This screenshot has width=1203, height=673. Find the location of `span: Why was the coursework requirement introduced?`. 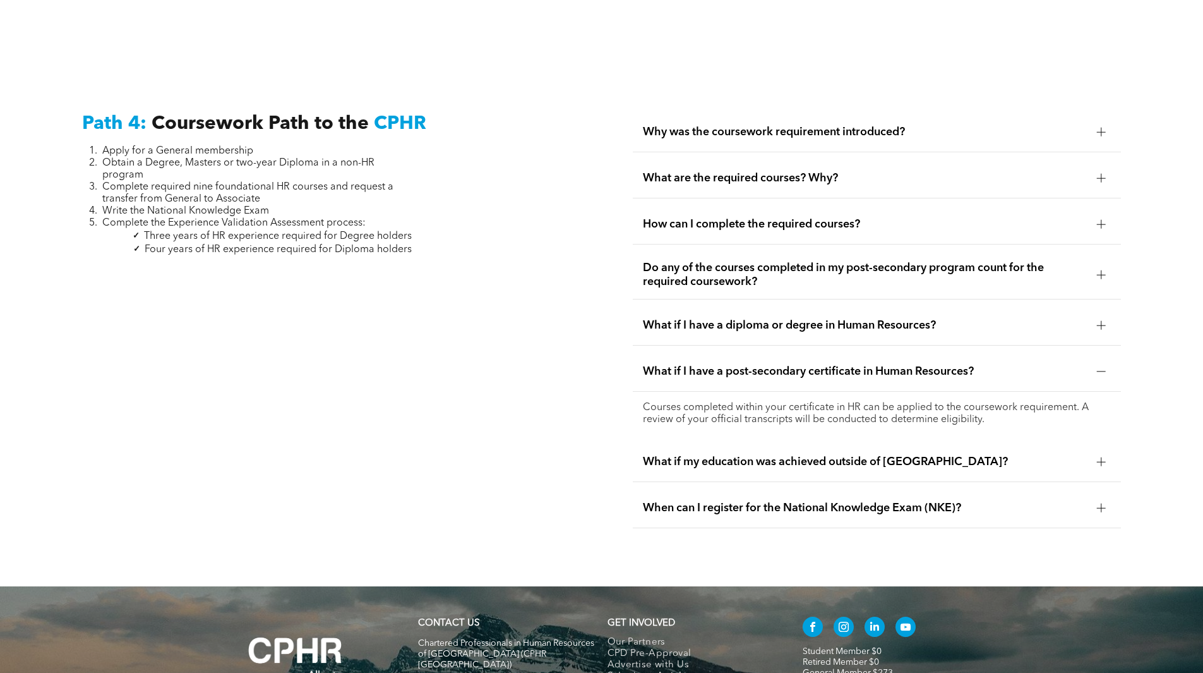

span: Why was the coursework requirement introduced? is located at coordinates (865, 132).